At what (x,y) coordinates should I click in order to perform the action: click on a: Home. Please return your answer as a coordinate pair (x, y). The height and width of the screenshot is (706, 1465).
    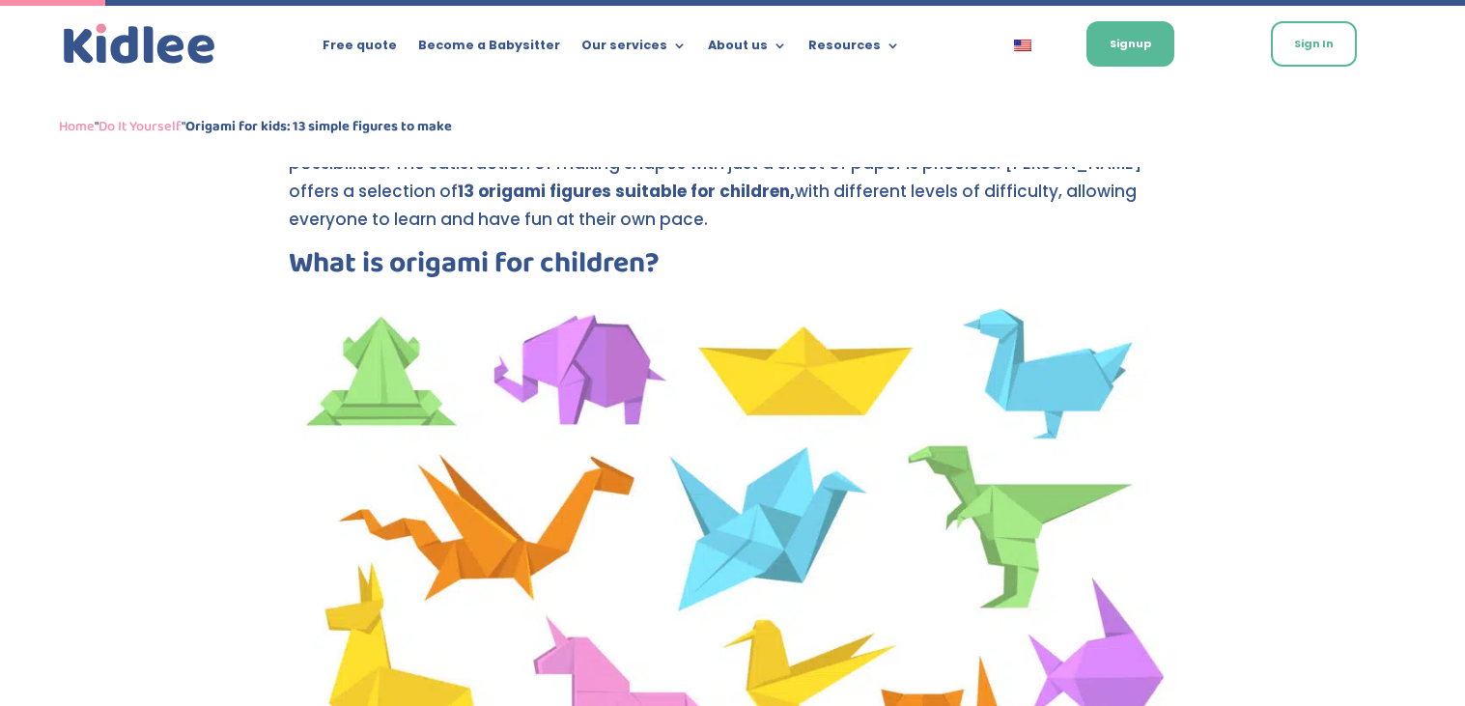
    Looking at the image, I should click on (76, 127).